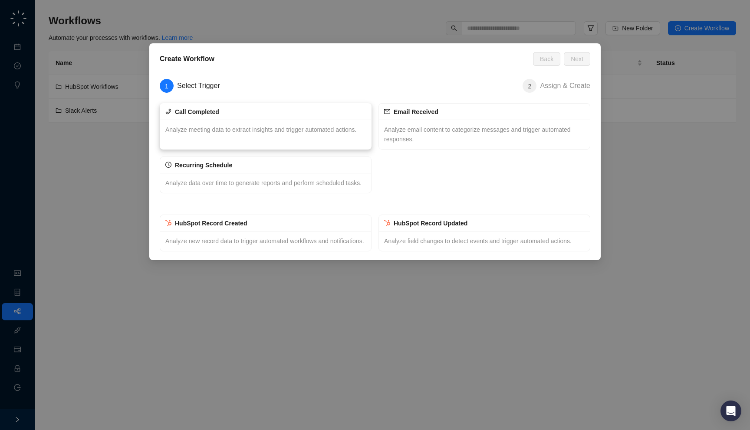  Describe the element at coordinates (730, 411) in the screenshot. I see `div: Open Intercom Messenger` at that location.